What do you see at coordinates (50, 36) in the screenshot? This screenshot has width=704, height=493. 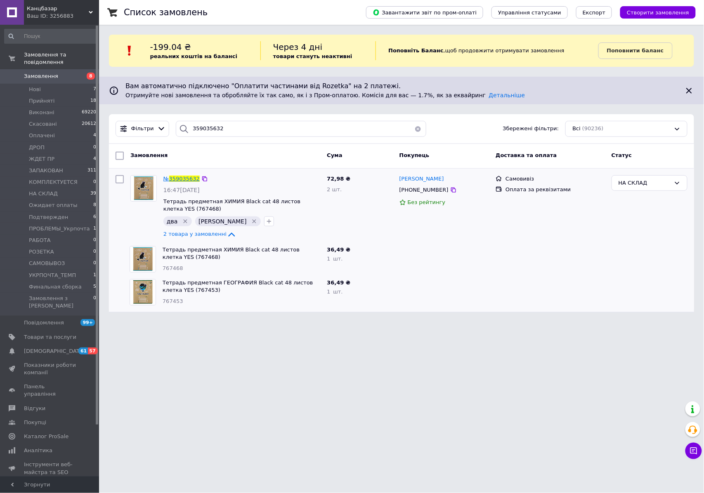 I see `input: Пошук` at bounding box center [50, 36].